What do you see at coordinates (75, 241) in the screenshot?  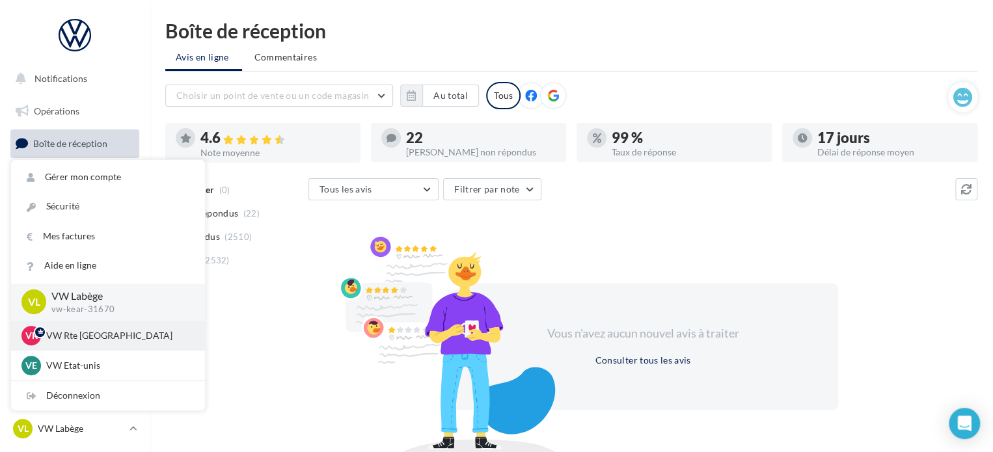 I see `a: Contacts` at bounding box center [75, 241].